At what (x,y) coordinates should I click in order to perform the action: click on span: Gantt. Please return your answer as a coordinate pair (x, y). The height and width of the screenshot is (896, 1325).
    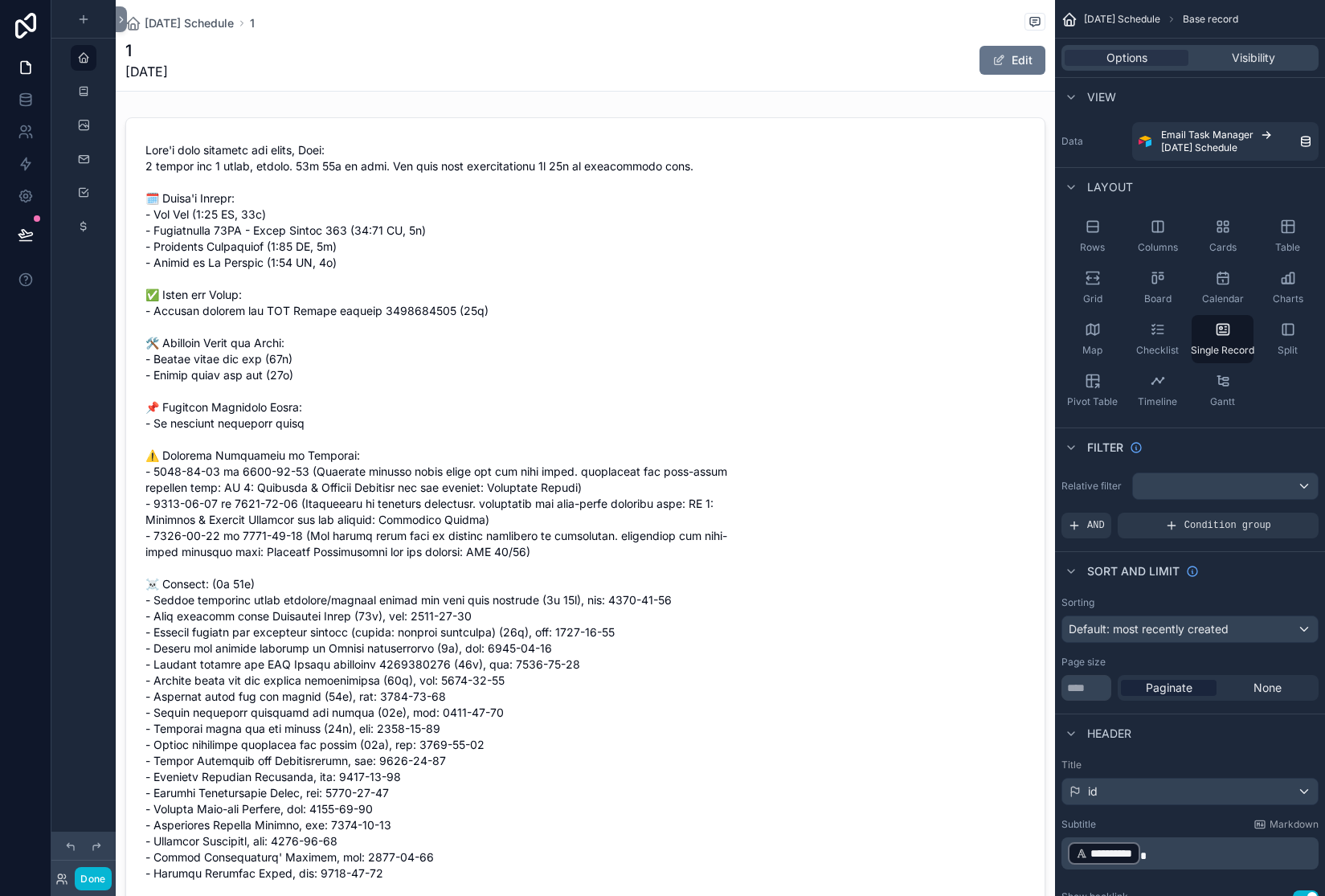
    Looking at the image, I should click on (1222, 402).